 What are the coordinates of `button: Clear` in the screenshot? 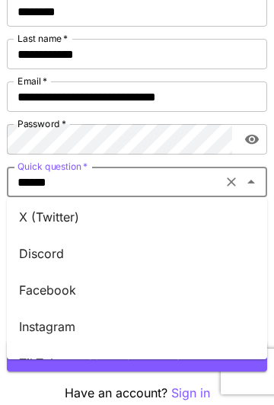 It's located at (232, 182).